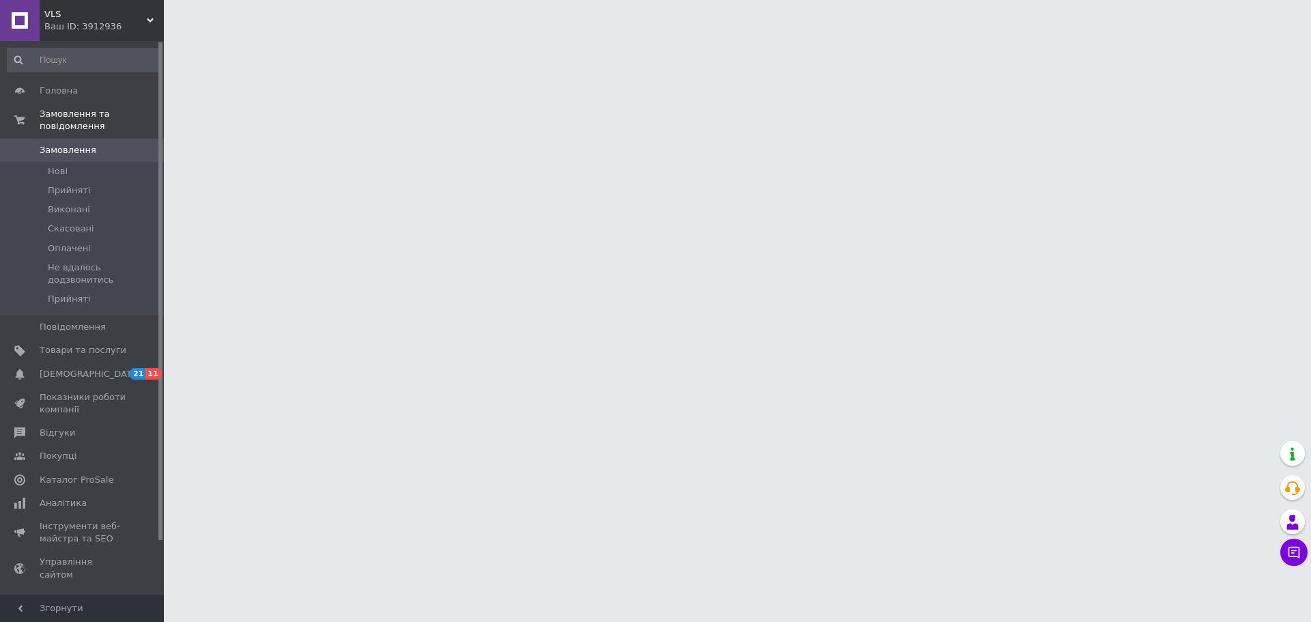 The image size is (1311, 622). What do you see at coordinates (71, 229) in the screenshot?
I see `span: Скасовані` at bounding box center [71, 229].